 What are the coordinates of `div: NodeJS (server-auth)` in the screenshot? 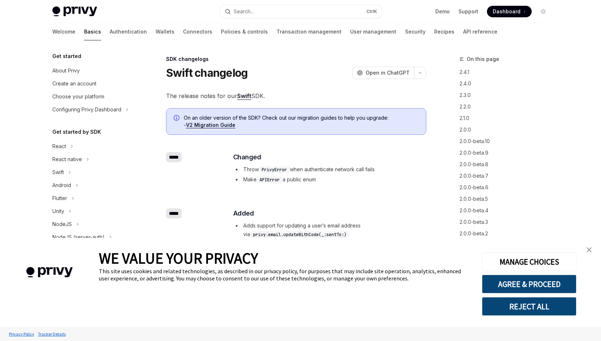 It's located at (78, 237).